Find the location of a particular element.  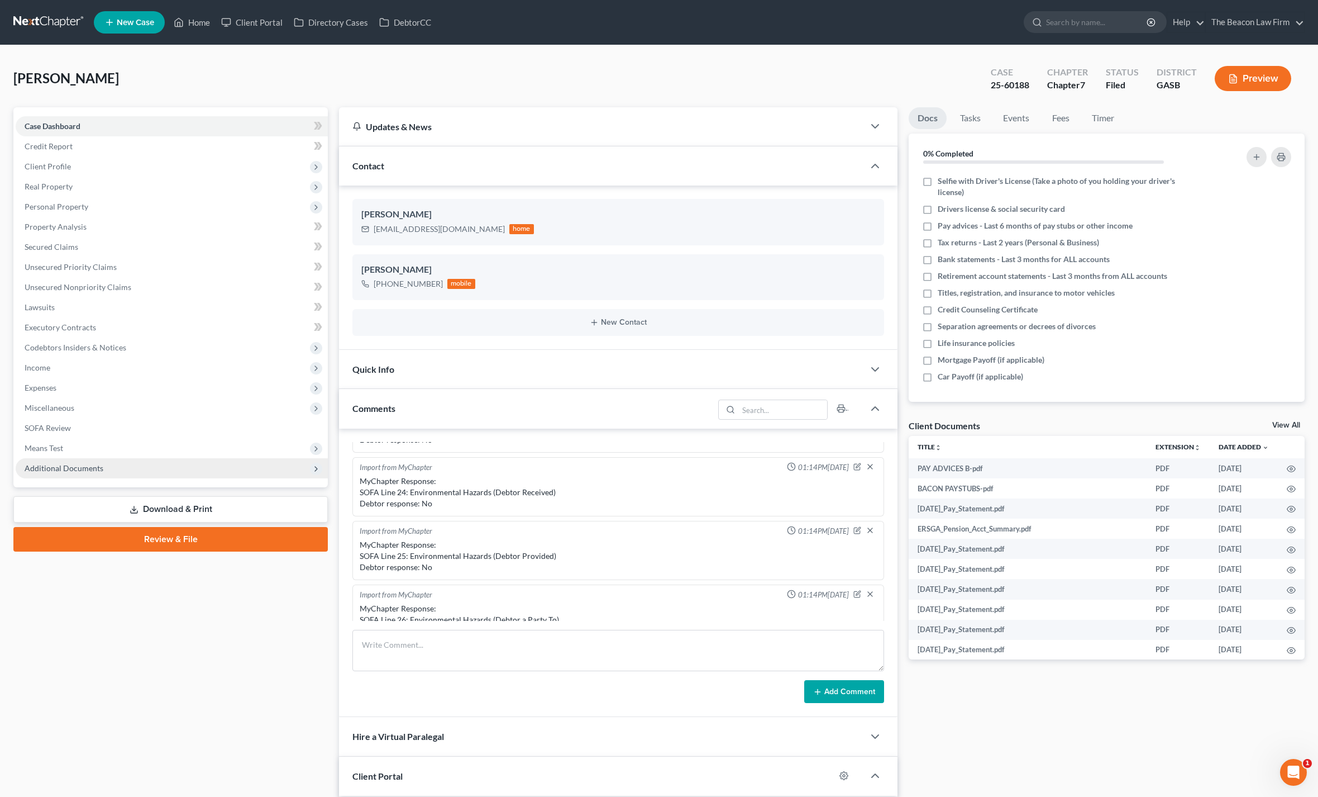

div: mobile is located at coordinates (461, 284).